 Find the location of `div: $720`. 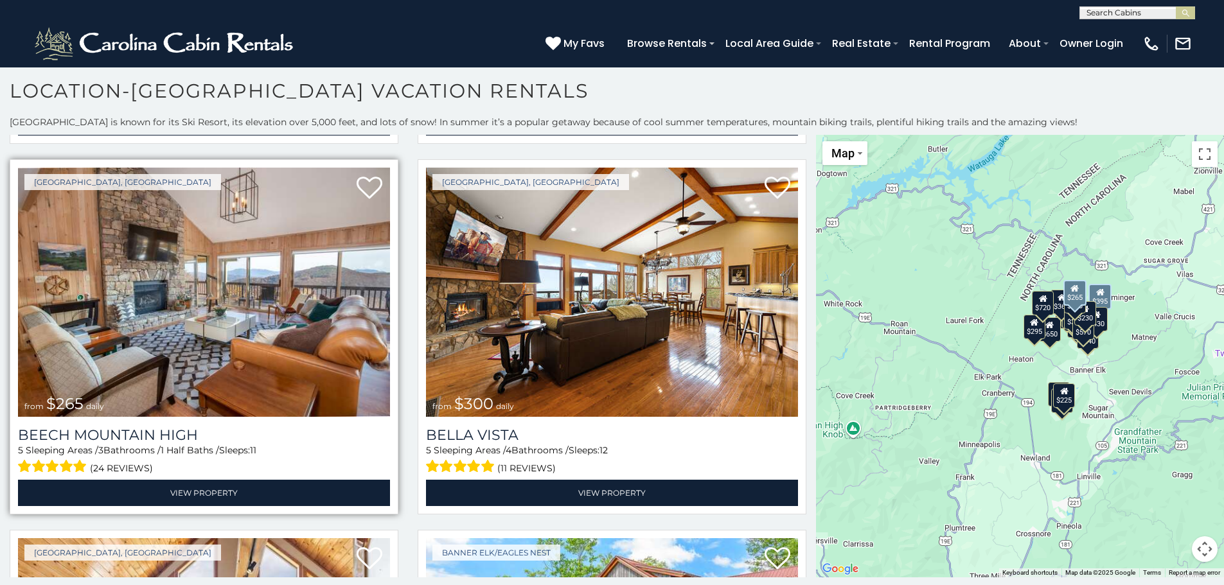

div: $720 is located at coordinates (1043, 303).